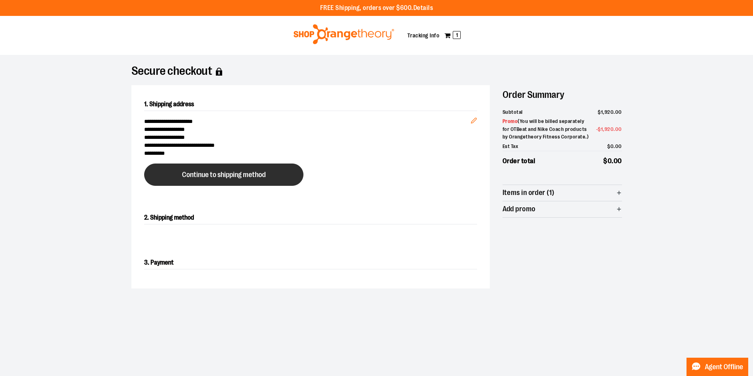 This screenshot has height=376, width=753. Describe the element at coordinates (474, 119) in the screenshot. I see `button: Edit` at that location.